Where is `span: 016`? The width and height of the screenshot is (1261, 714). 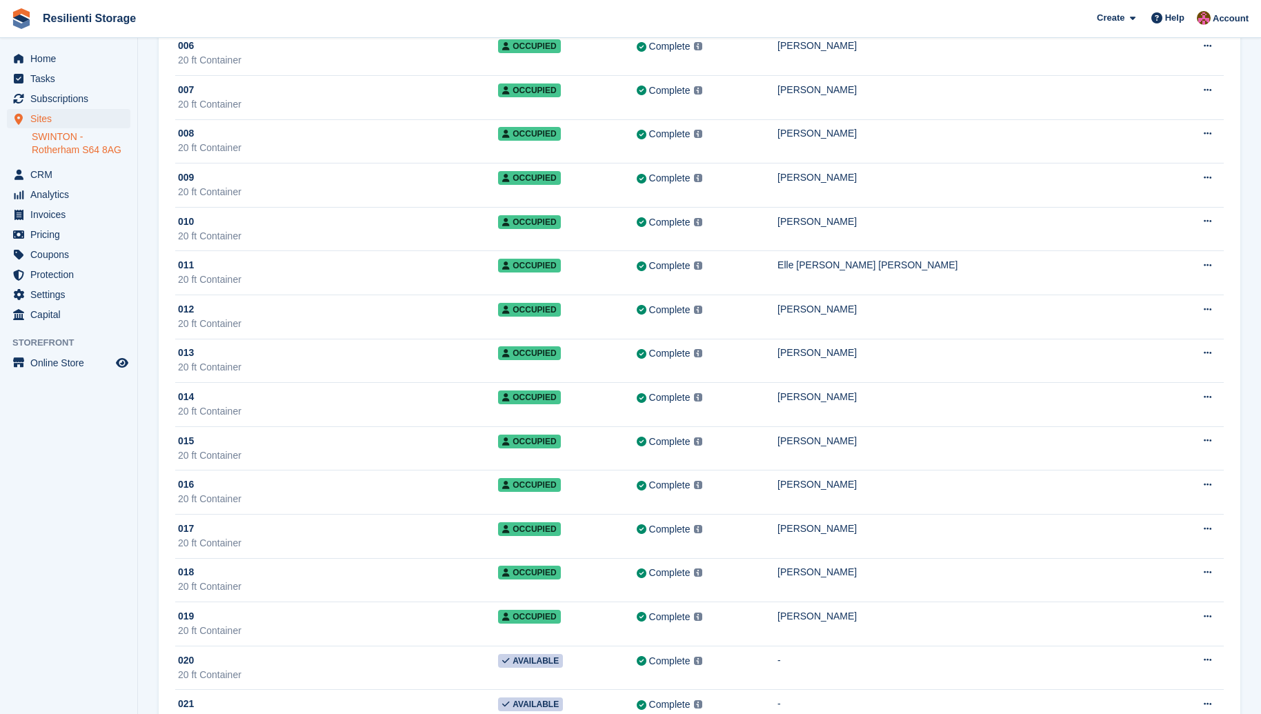
span: 016 is located at coordinates (185, 484).